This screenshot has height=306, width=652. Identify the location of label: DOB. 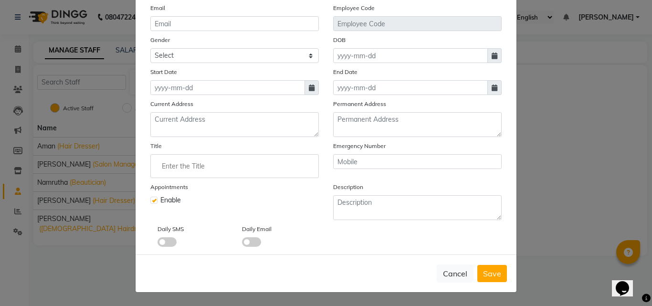
(339, 40).